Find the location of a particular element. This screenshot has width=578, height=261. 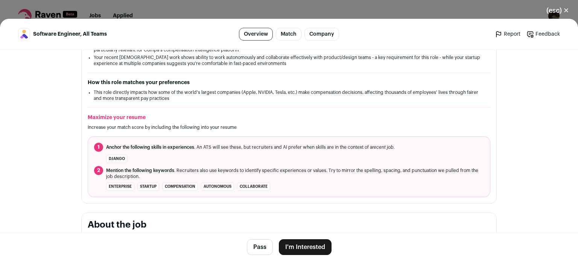

li: autonomous is located at coordinates (217, 187).